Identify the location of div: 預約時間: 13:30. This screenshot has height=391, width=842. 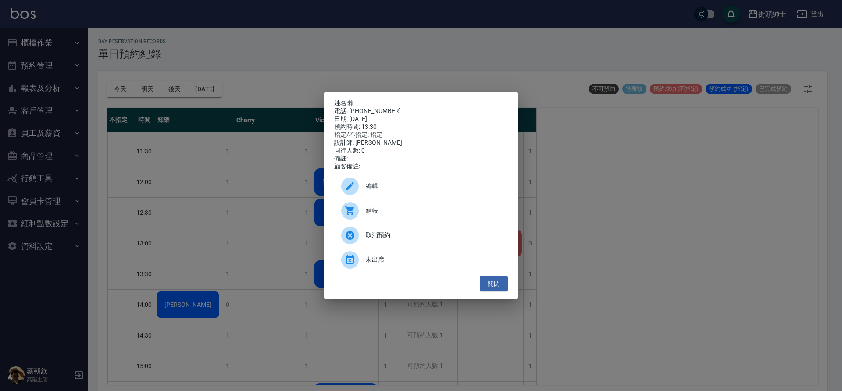
(421, 127).